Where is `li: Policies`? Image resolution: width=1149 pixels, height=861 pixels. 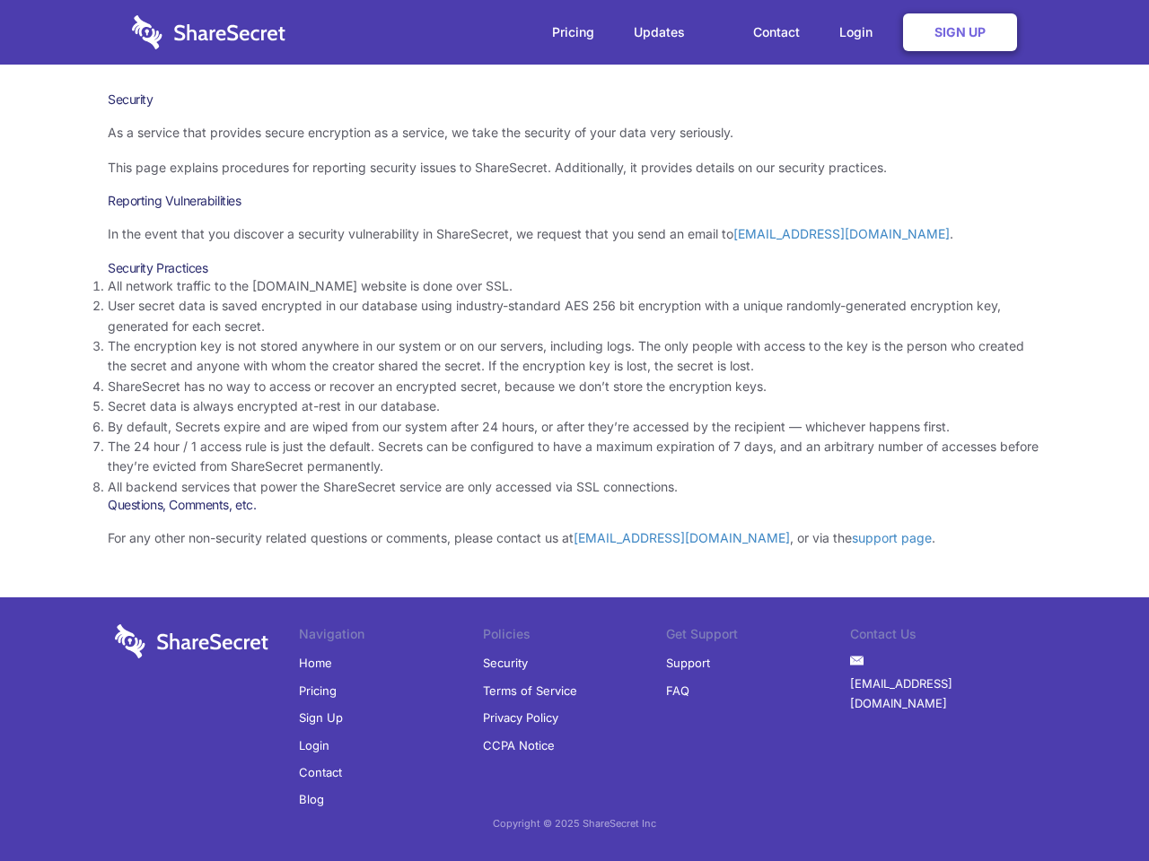
li: Policies is located at coordinates (574, 637).